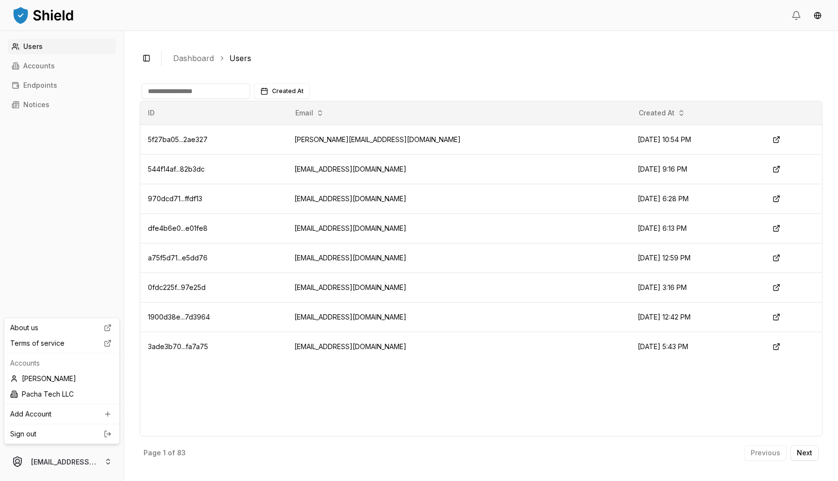 The height and width of the screenshot is (481, 838). What do you see at coordinates (62, 328) in the screenshot?
I see `div: About us` at bounding box center [62, 328].